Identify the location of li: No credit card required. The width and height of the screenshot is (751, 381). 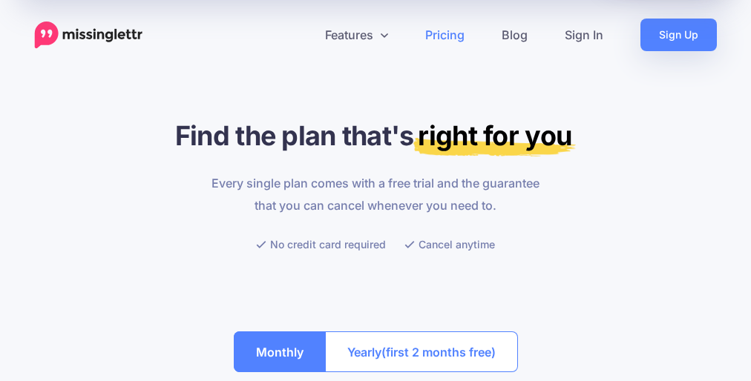
(321, 244).